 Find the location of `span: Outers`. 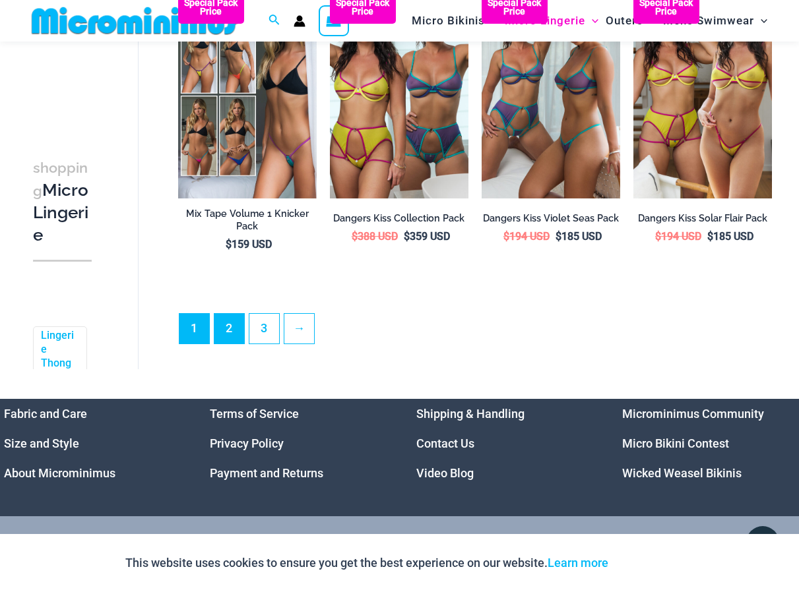

span: Outers is located at coordinates (624, 20).